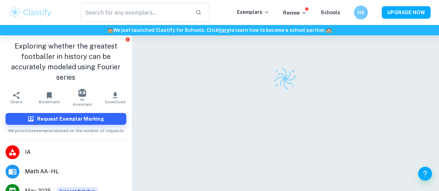  Describe the element at coordinates (49, 98) in the screenshot. I see `button: Bookmark` at that location.